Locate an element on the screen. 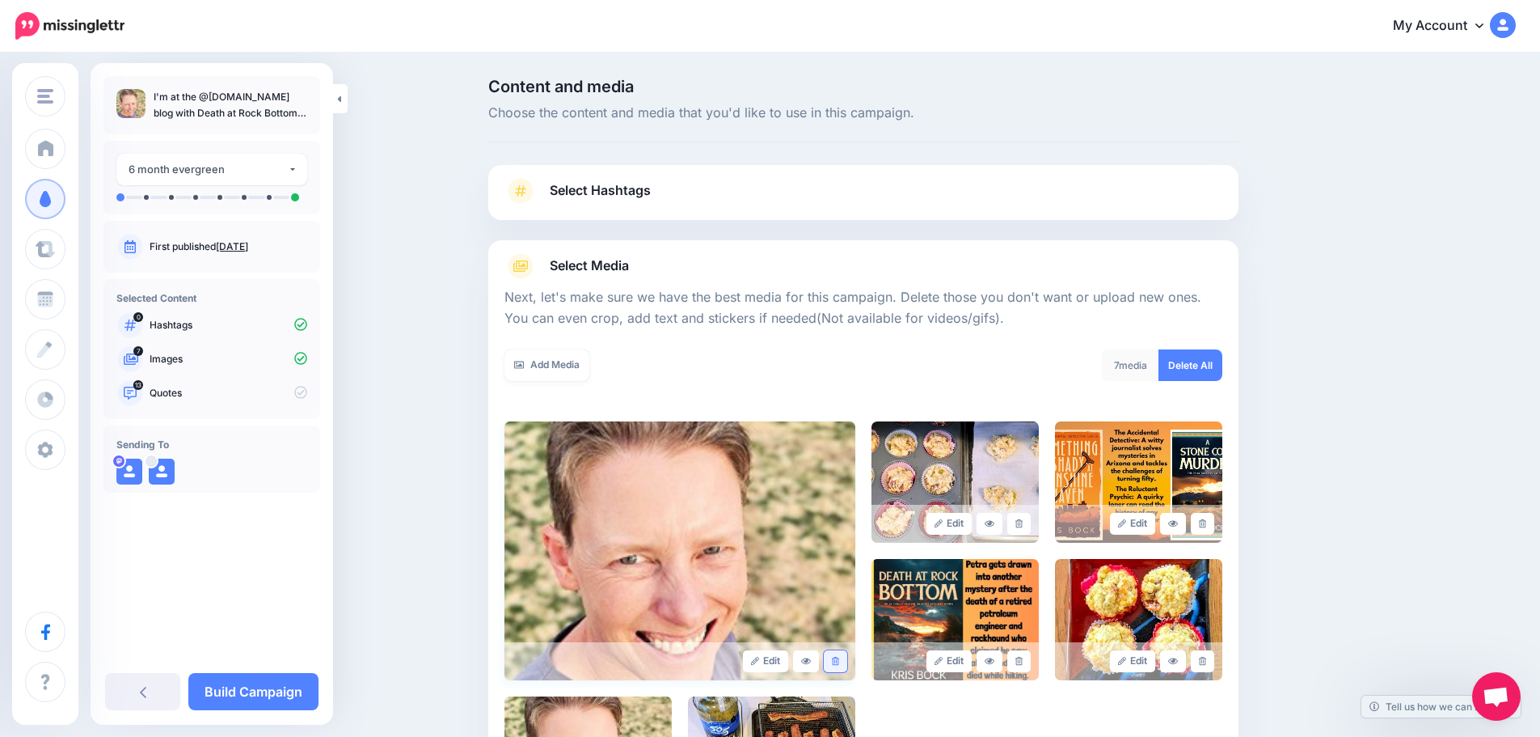  a: Select Hashtags is located at coordinates (864, 199).